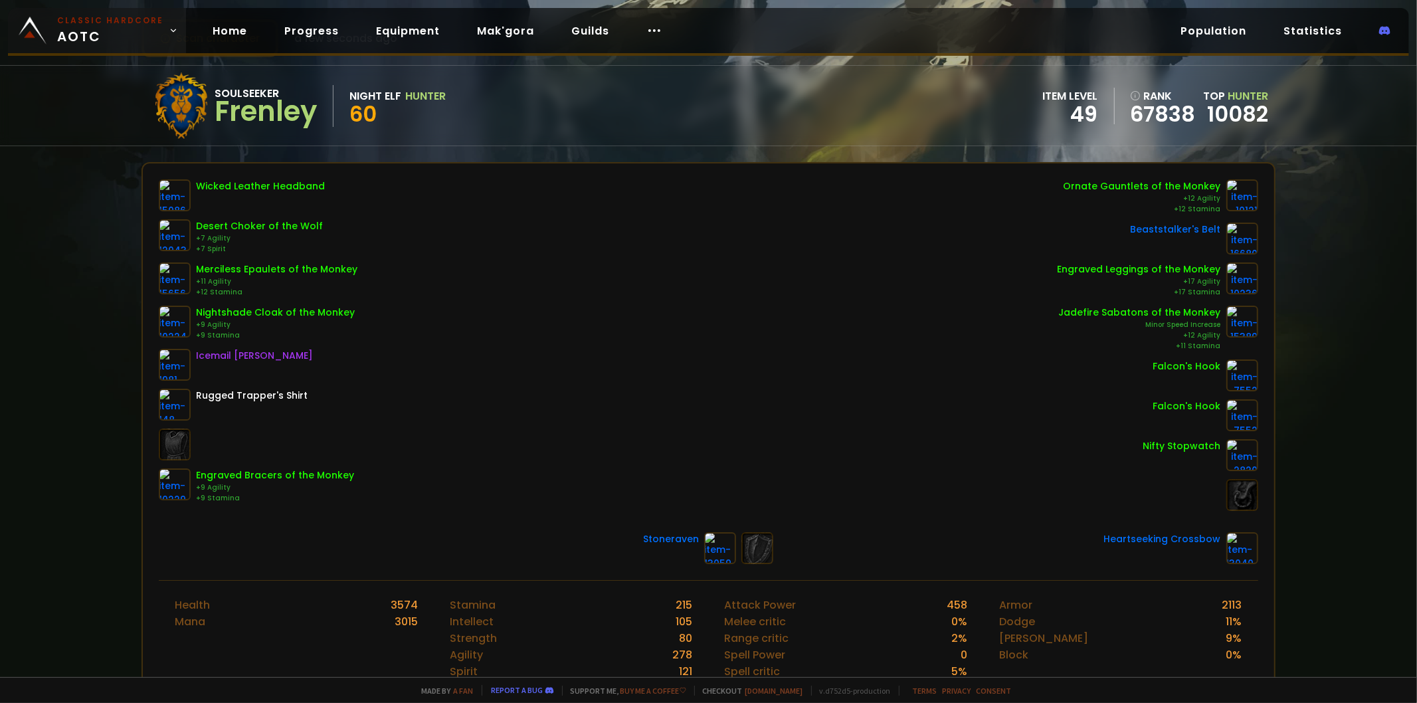  What do you see at coordinates (682, 654) in the screenshot?
I see `div: 278` at bounding box center [682, 654].